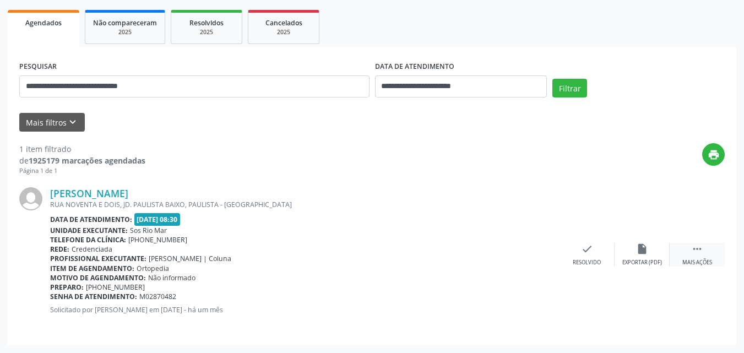  What do you see at coordinates (157, 296) in the screenshot?
I see `span: M02870482` at bounding box center [157, 296].